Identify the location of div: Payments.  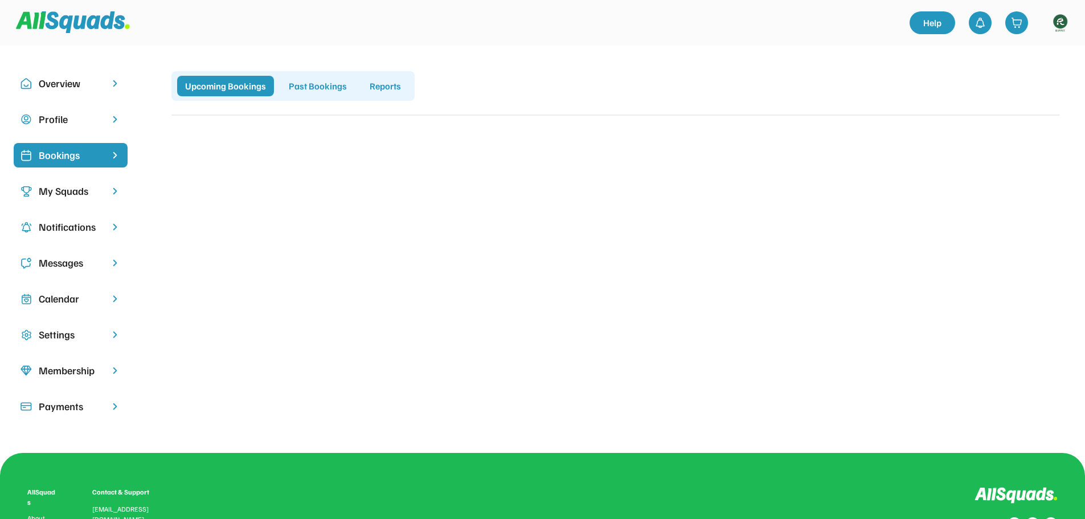
(71, 406).